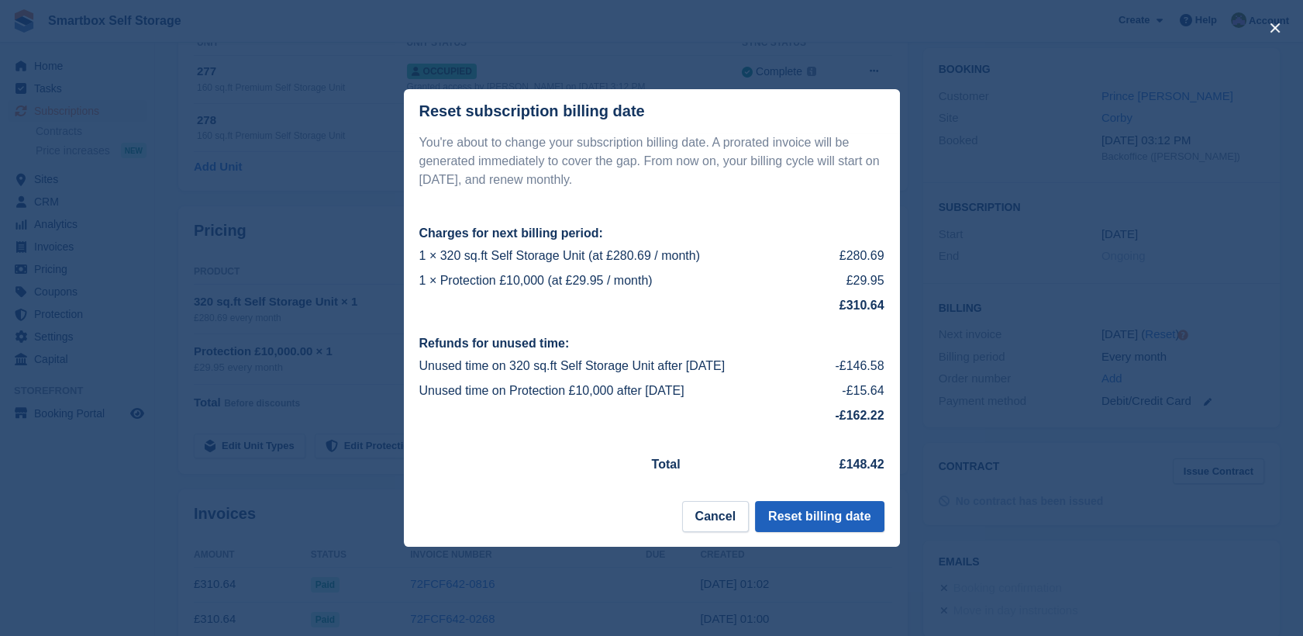 Image resolution: width=1303 pixels, height=636 pixels. Describe the element at coordinates (859, 415) in the screenshot. I see `strong: -£162.22` at that location.